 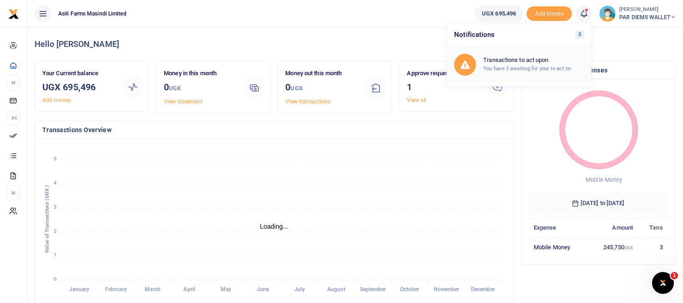 I want to click on p: Money out this month, so click(x=321, y=73).